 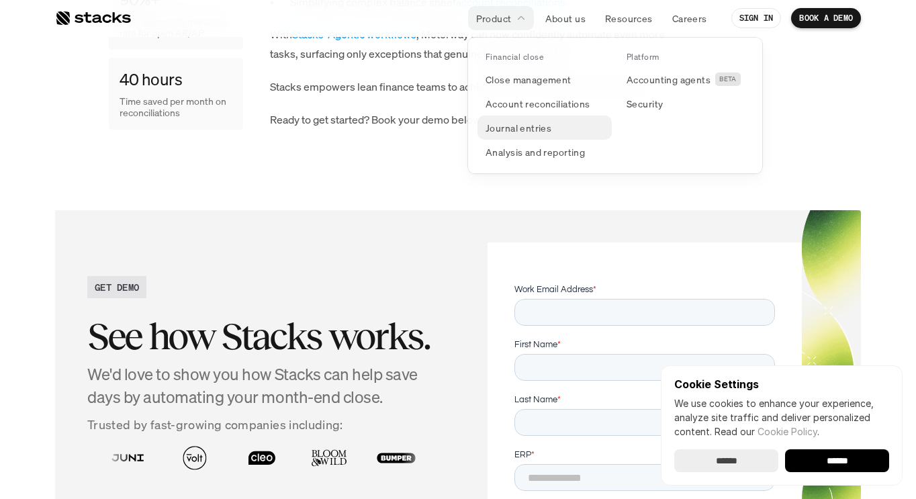 I want to click on a: Privacy Policy, so click(x=188, y=261).